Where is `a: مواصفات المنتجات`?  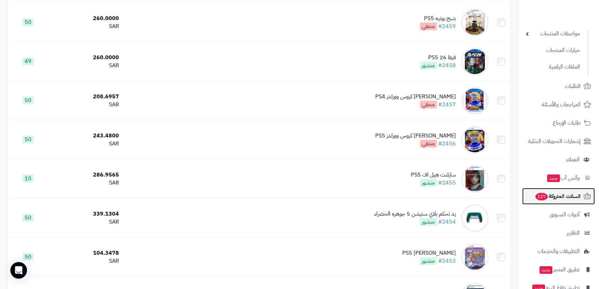
a: مواصفات المنتجات is located at coordinates (553, 34).